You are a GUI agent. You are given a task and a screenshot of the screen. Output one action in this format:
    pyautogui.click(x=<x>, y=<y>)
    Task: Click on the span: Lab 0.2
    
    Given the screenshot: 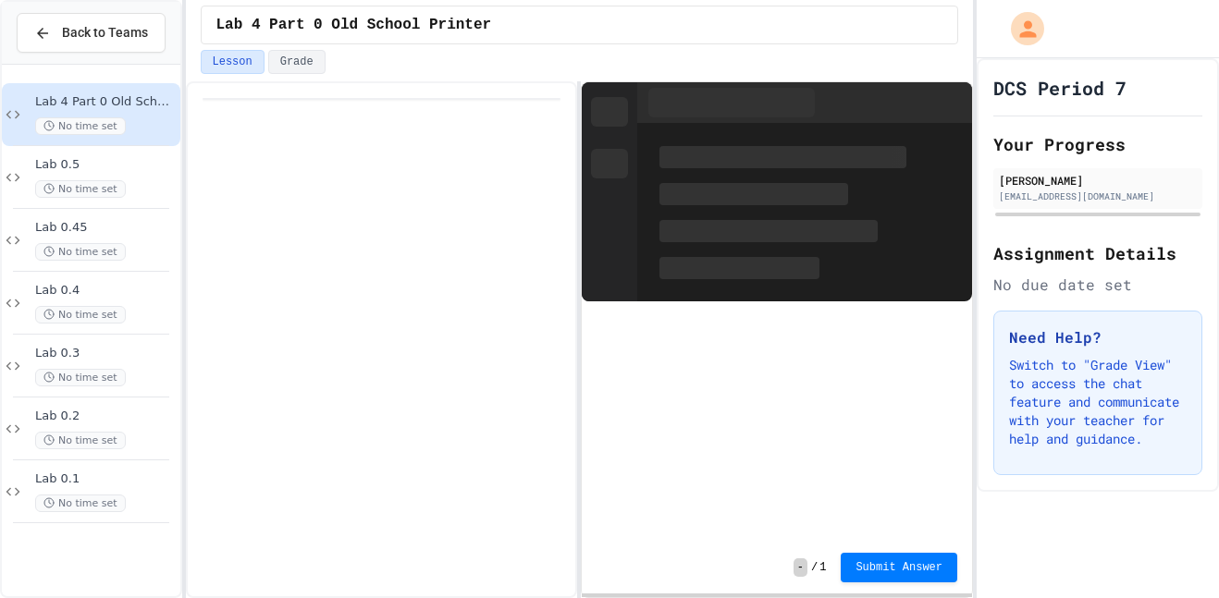 What is the action you would take?
    pyautogui.click(x=105, y=416)
    